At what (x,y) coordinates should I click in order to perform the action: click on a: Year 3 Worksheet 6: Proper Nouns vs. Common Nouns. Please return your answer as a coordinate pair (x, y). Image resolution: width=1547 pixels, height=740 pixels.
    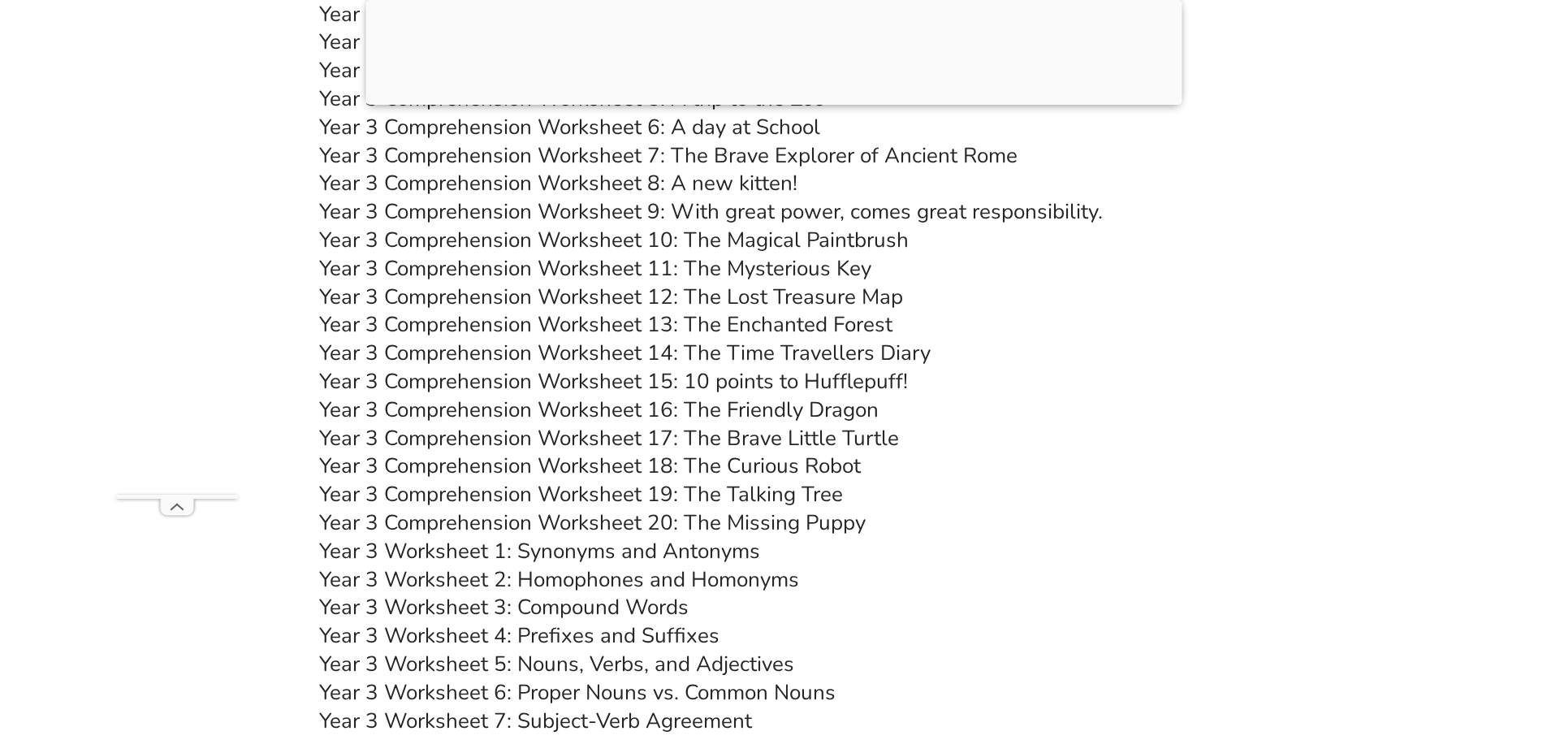
    Looking at the image, I should click on (578, 692).